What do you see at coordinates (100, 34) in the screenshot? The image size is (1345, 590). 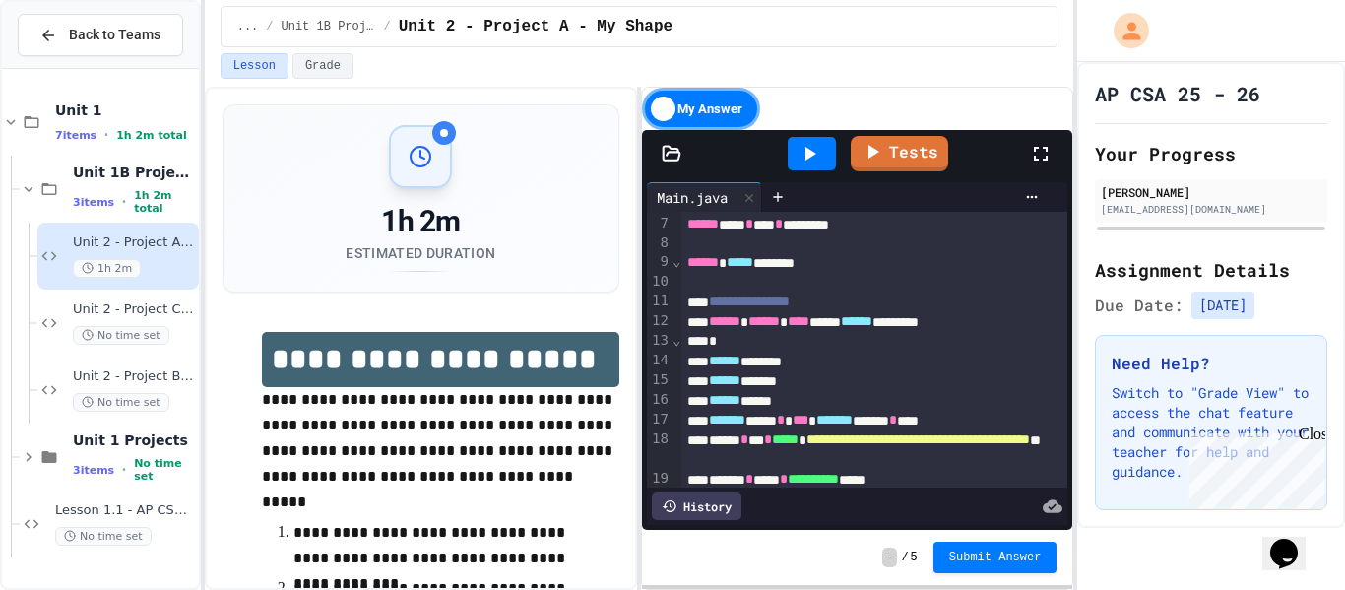 I see `button: Back to Teams` at bounding box center [100, 34].